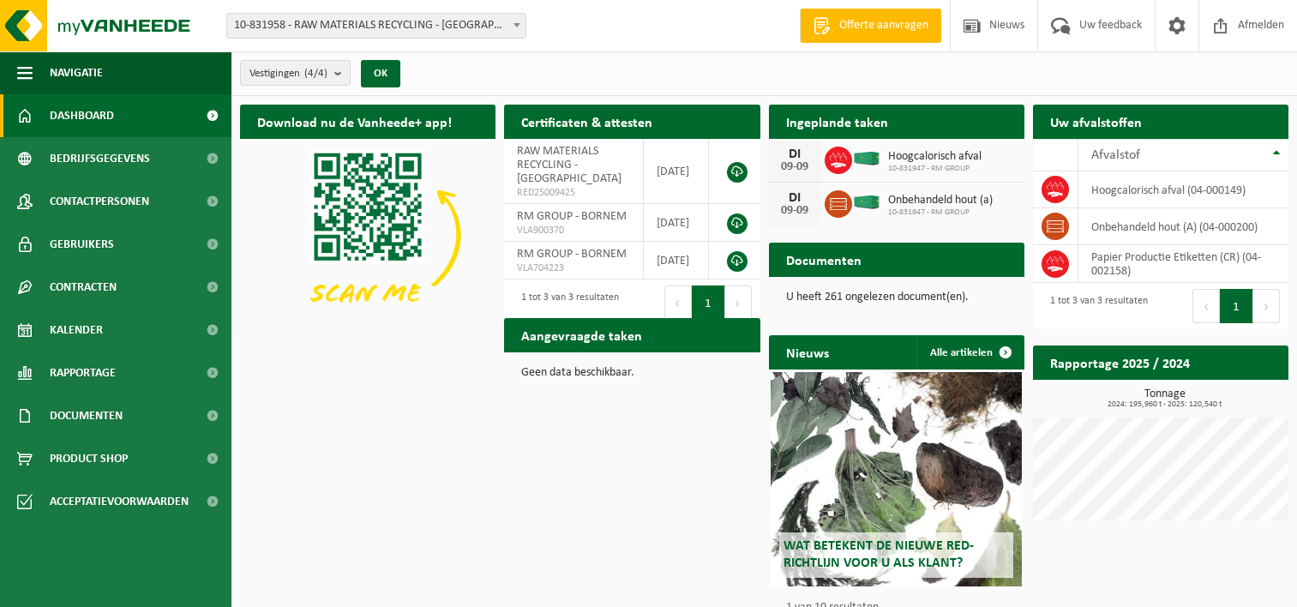  What do you see at coordinates (88, 458) in the screenshot?
I see `span: Product Shop` at bounding box center [88, 458].